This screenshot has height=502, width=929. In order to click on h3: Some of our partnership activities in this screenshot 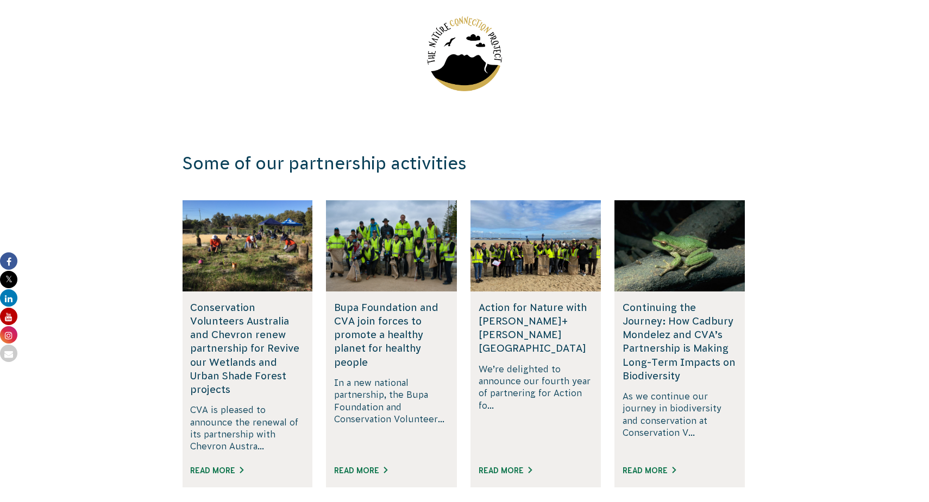, I will do `click(391, 164)`.